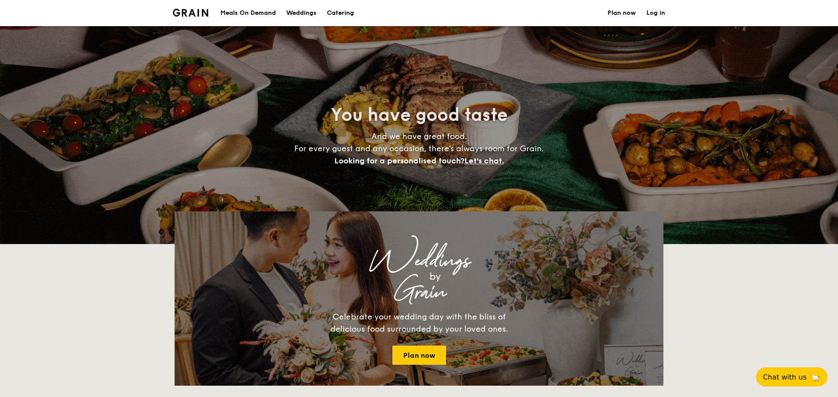  What do you see at coordinates (791, 377) in the screenshot?
I see `button: Chat with us🦙` at bounding box center [791, 377].